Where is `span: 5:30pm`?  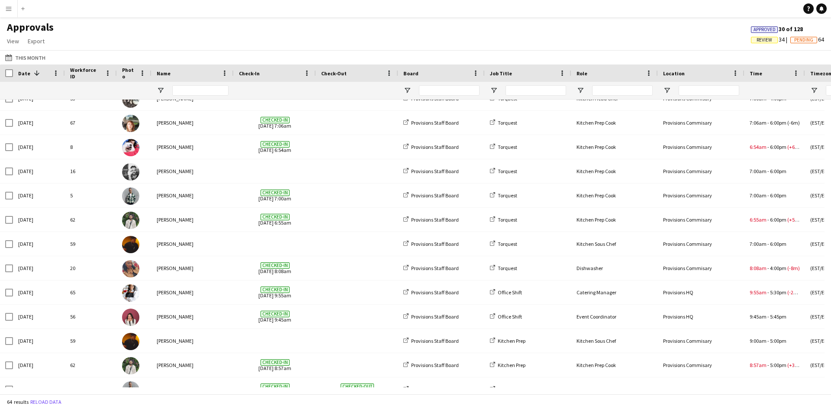
span: 5:30pm is located at coordinates (779, 292).